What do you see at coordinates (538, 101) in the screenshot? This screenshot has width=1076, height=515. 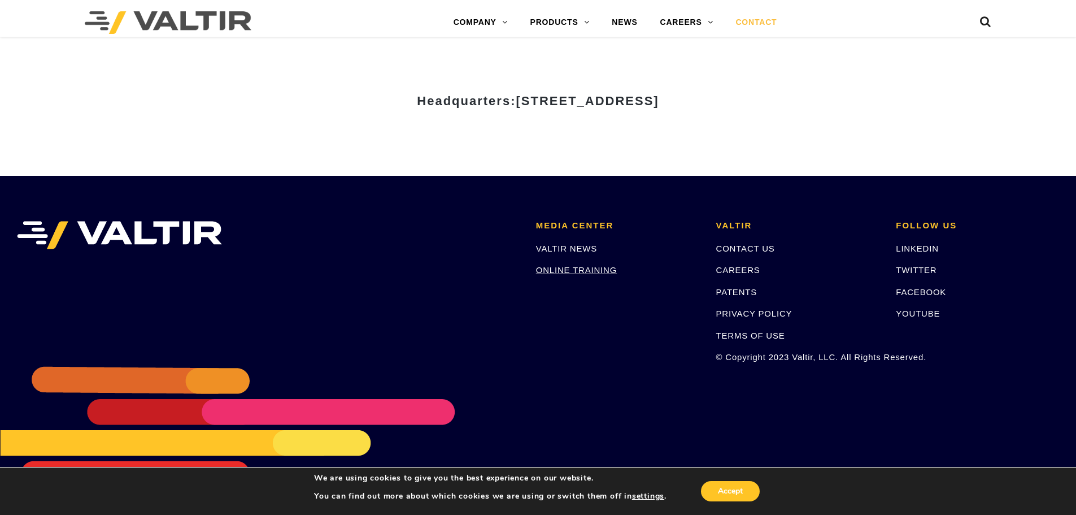 I see `strong: Headquarters:` at bounding box center [538, 101].